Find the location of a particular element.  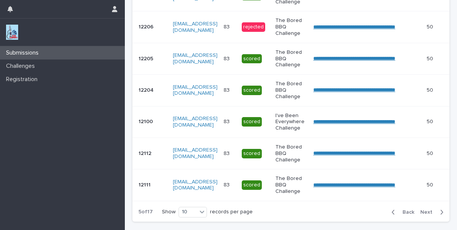

p: 12112 is located at coordinates (146, 152).